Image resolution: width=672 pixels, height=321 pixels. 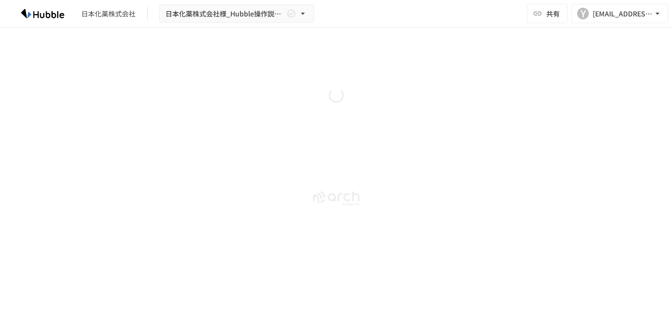 I want to click on button: 日本化薬株式会社様_Hubble操作説明資料, so click(x=237, y=14).